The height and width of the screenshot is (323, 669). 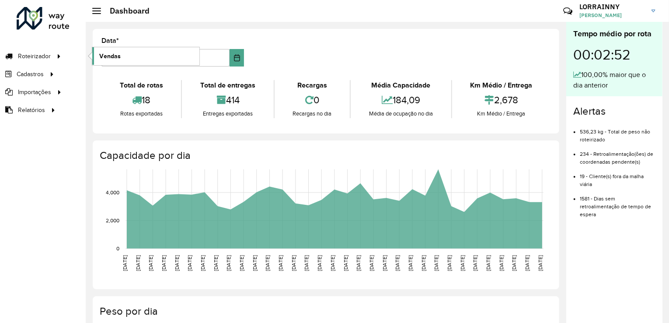 What do you see at coordinates (146, 56) in the screenshot?
I see `a: Vendas` at bounding box center [146, 56].